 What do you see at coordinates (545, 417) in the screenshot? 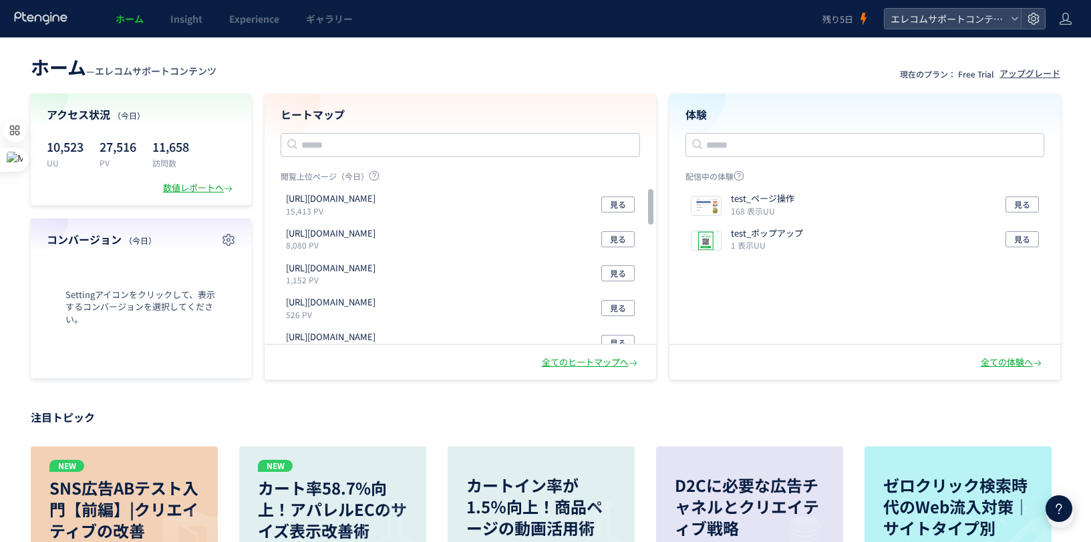
I see `p: 注目トピック` at bounding box center [545, 417].